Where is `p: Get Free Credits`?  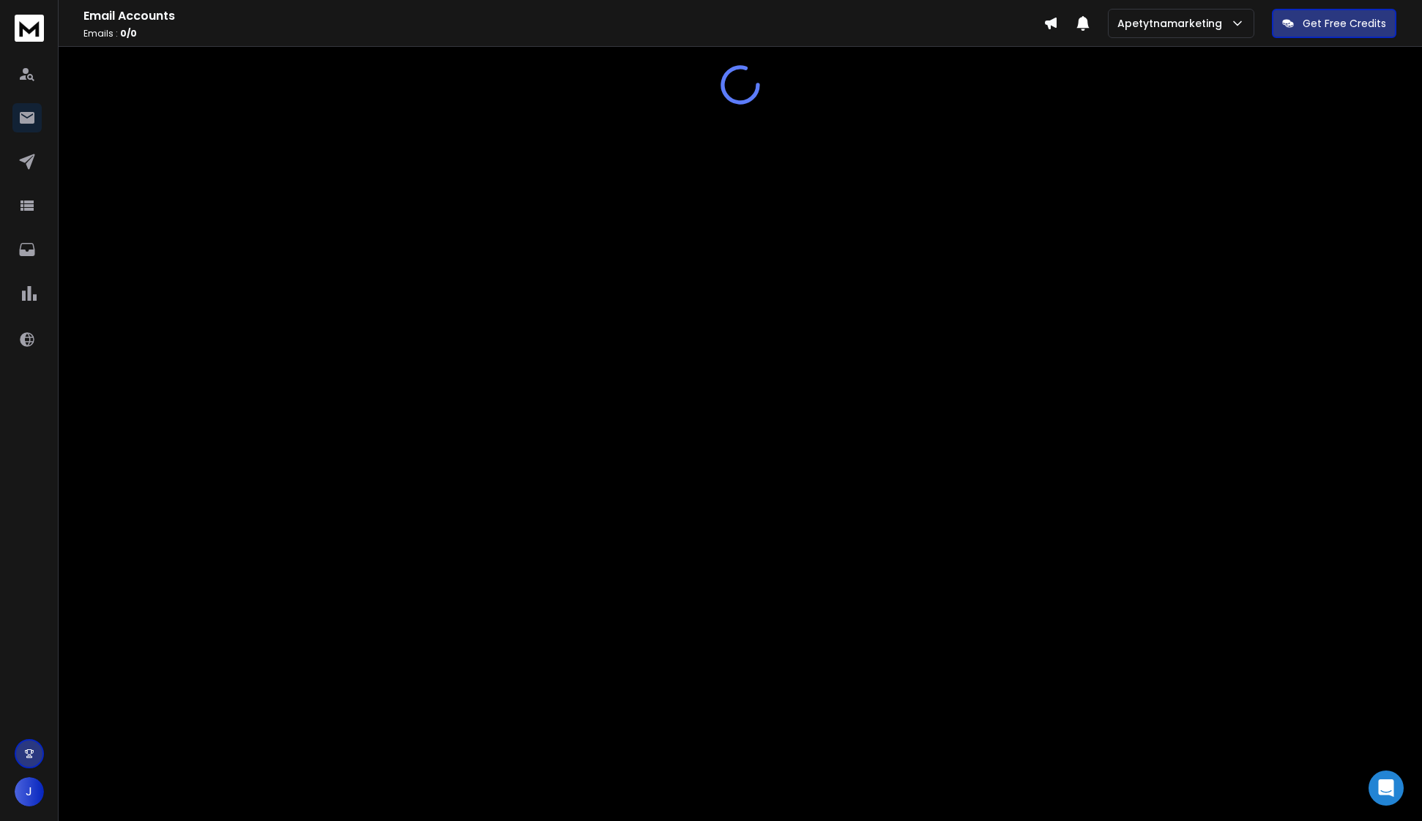 p: Get Free Credits is located at coordinates (1344, 23).